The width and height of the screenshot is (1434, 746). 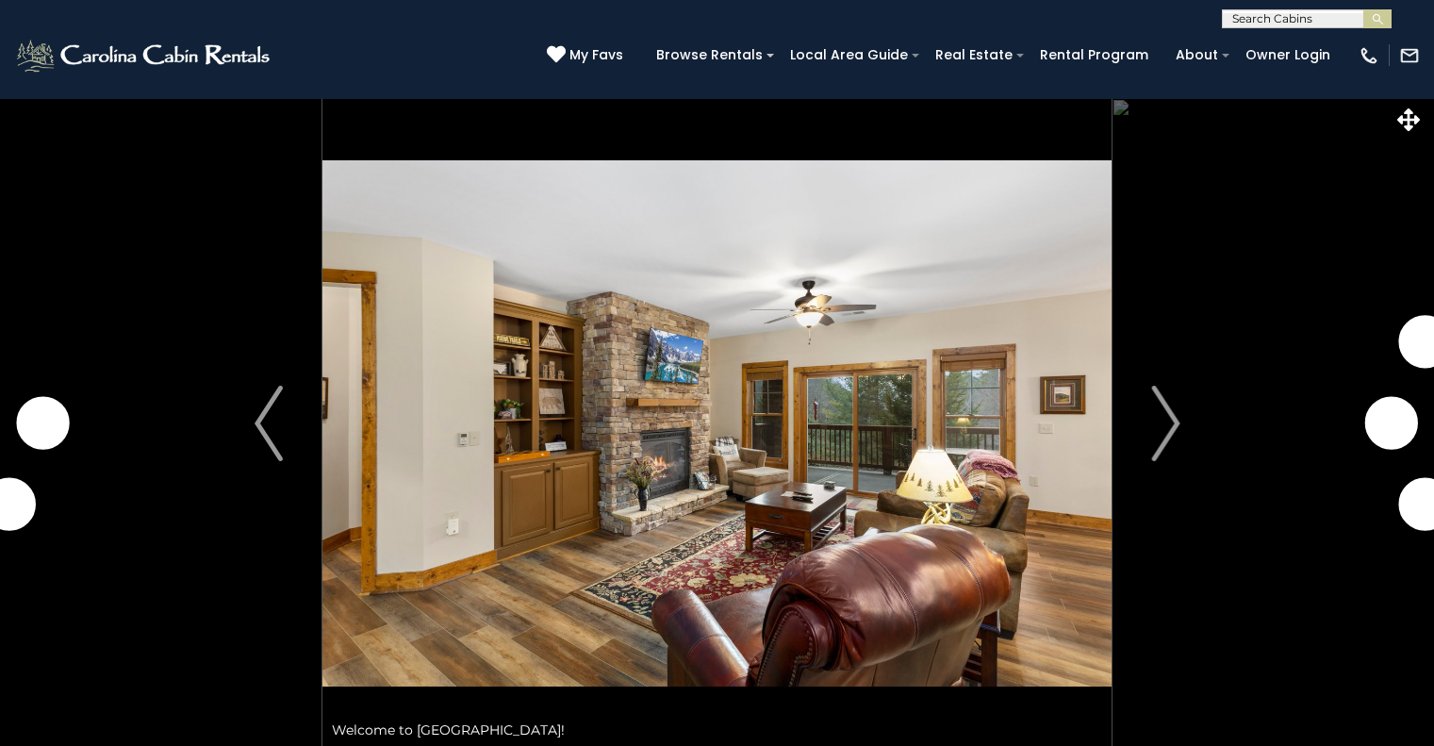 I want to click on img: phone-regular-white.png, so click(x=1369, y=56).